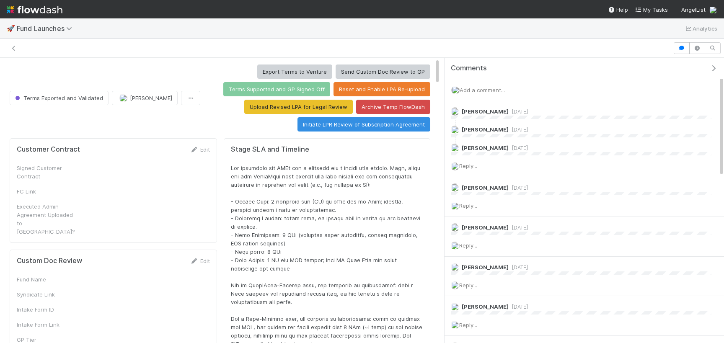 Image resolution: width=724 pixels, height=343 pixels. Describe the element at coordinates (363, 124) in the screenshot. I see `button: Initiate LPR Review of Subscription Agreement` at that location.